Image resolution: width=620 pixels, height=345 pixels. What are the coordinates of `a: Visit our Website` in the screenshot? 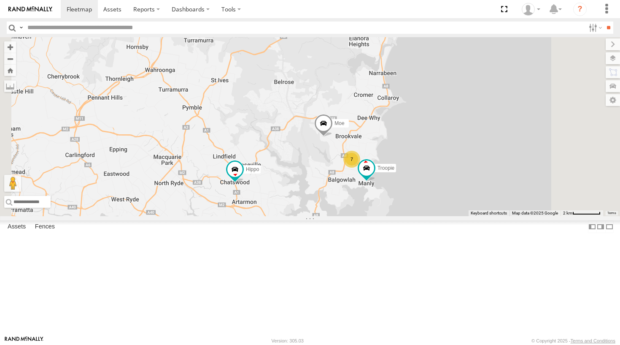 It's located at (24, 340).